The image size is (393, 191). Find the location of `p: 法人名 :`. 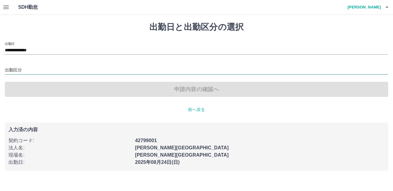

p: 法人名 : is located at coordinates (70, 148).